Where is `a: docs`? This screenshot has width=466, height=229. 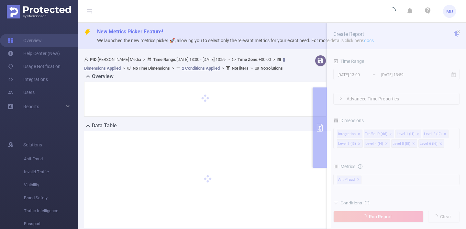 a: docs is located at coordinates (369, 40).